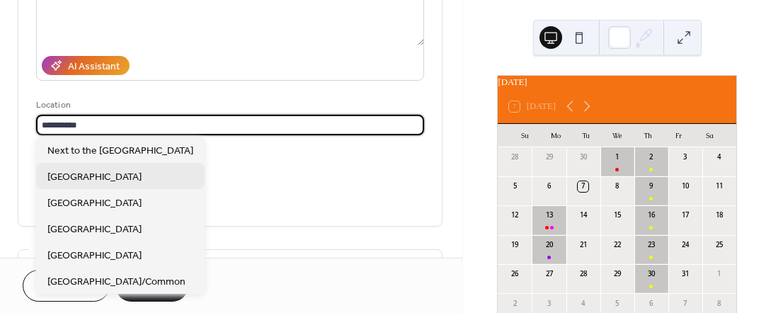 The image size is (771, 313). What do you see at coordinates (515, 274) in the screenshot?
I see `div: 26` at bounding box center [515, 274].